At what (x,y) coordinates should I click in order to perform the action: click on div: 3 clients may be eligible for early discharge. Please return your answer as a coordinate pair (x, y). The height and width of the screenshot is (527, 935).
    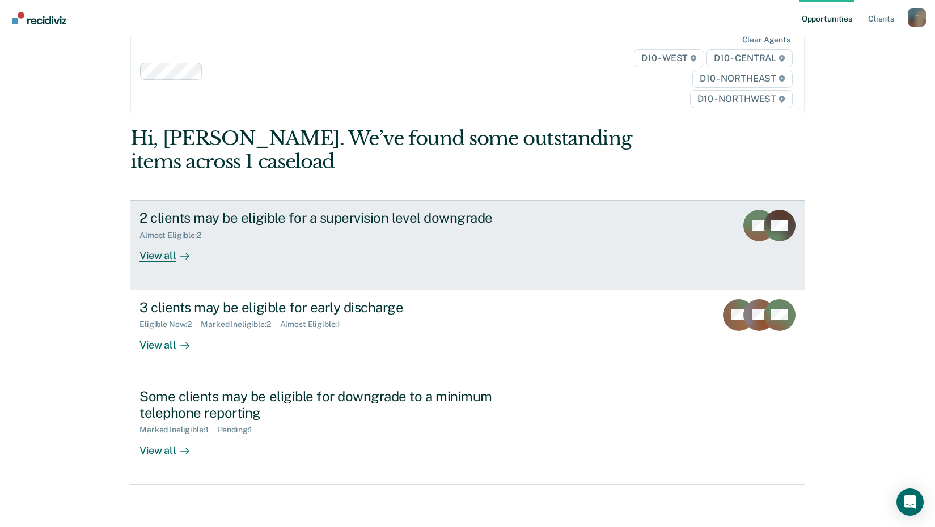
    Looking at the image, I should click on (338, 307).